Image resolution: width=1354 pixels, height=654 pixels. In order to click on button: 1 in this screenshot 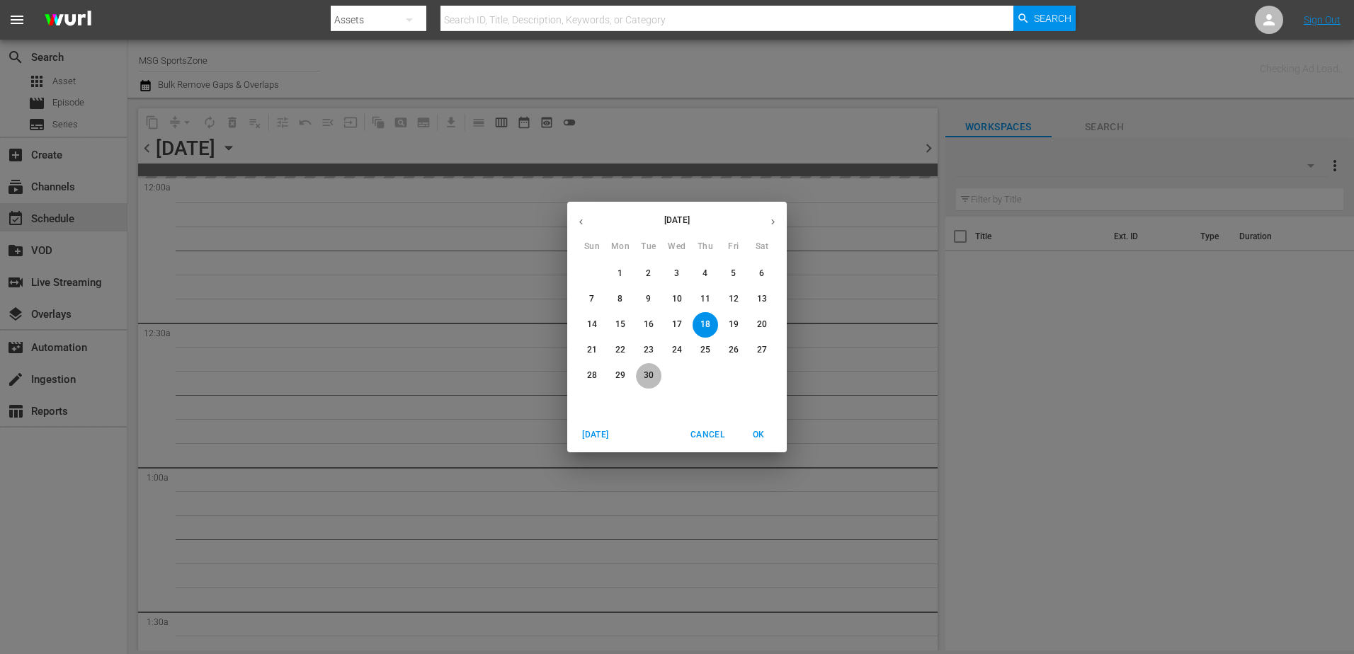, I will do `click(620, 274)`.